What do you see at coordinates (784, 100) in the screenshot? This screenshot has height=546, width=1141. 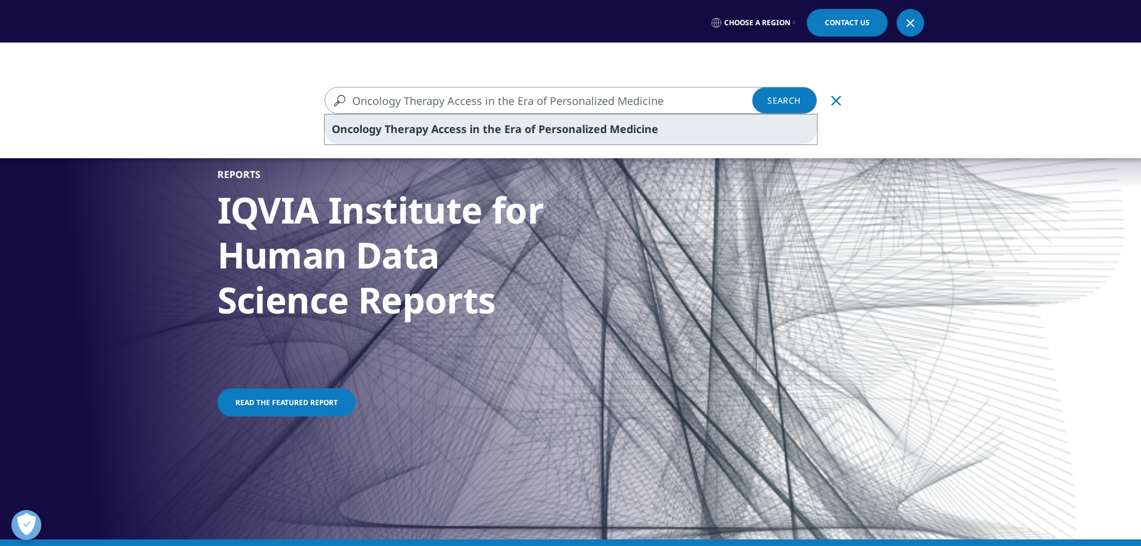 I see `a: Search` at bounding box center [784, 100].